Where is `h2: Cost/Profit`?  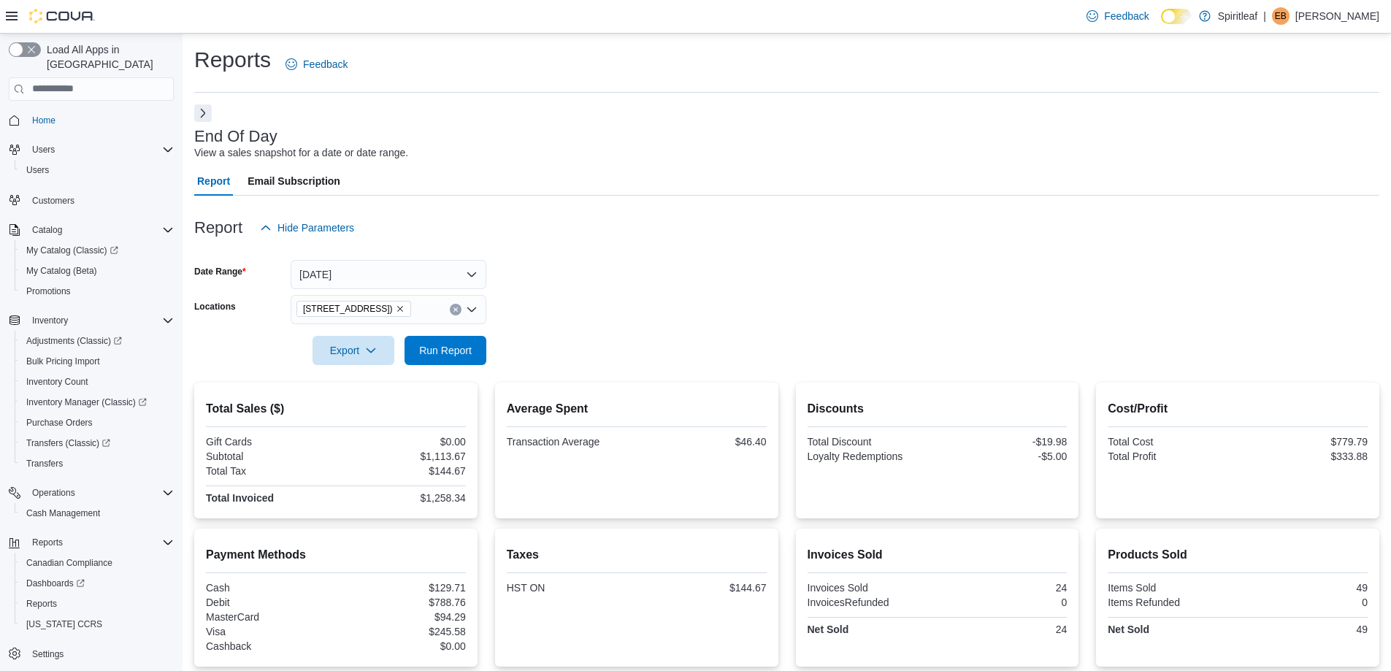
h2: Cost/Profit is located at coordinates (1238, 409).